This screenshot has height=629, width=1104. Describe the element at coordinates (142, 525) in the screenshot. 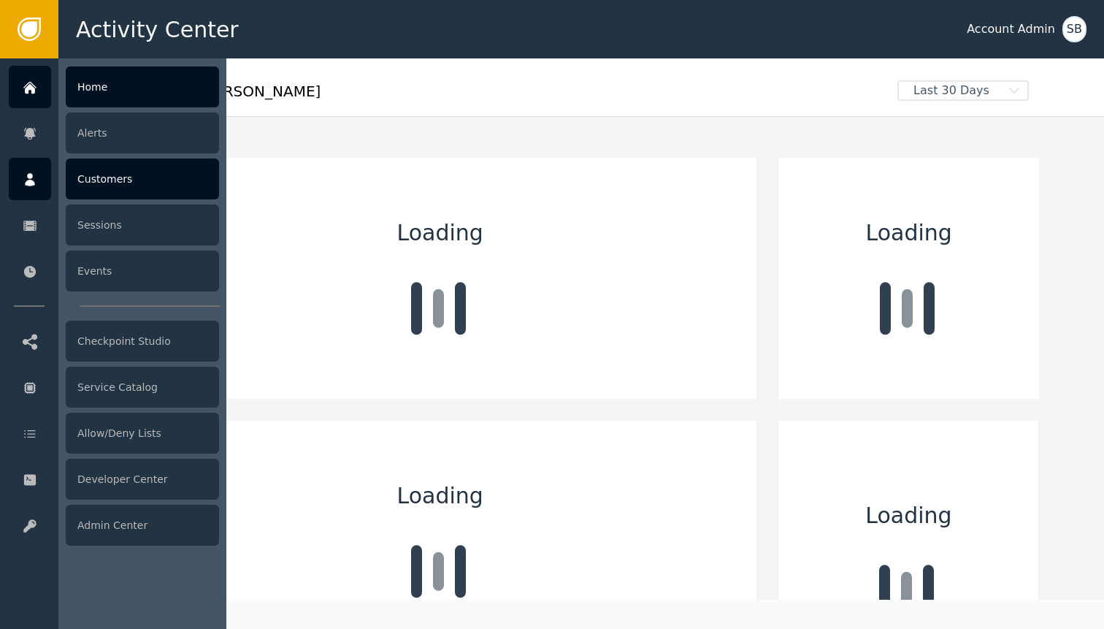

I see `div: Admin Center` at that location.